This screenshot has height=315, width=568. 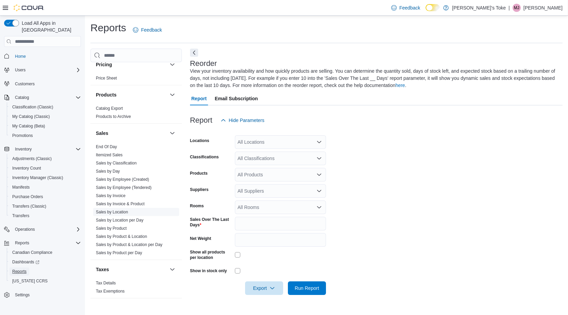 I want to click on button: Catalog, so click(x=43, y=98).